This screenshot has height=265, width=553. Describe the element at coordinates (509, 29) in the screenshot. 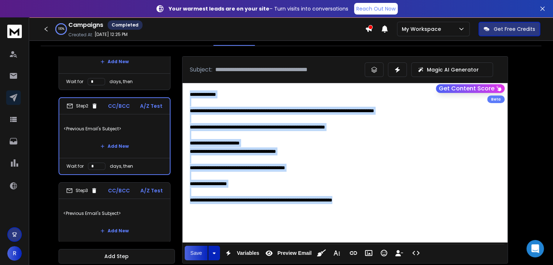

I see `button: Get Free Credits` at that location.